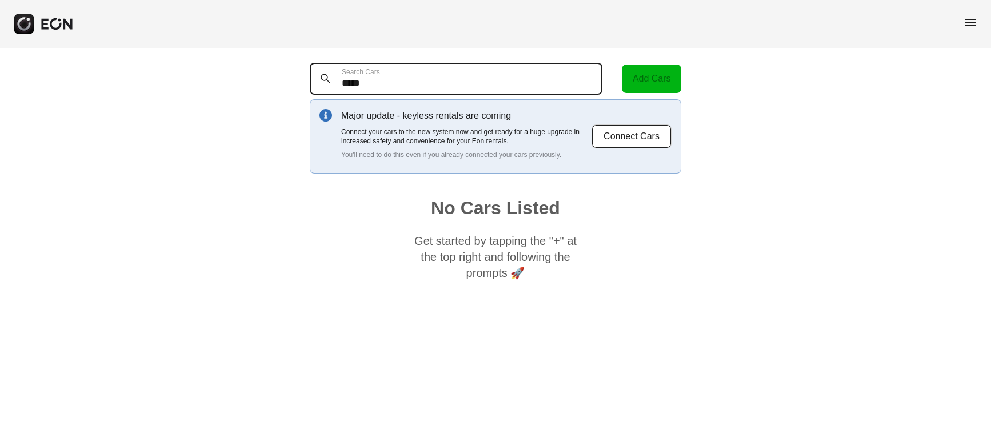 The height and width of the screenshot is (443, 991). I want to click on p: Major update - keyless rentals are coming, so click(466, 116).